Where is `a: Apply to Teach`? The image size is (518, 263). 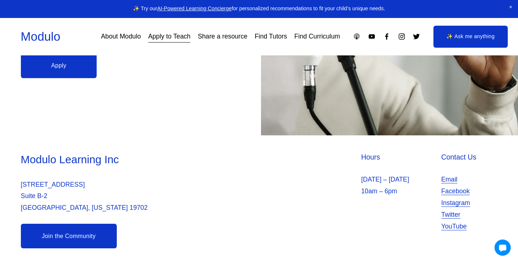 a: Apply to Teach is located at coordinates (170, 36).